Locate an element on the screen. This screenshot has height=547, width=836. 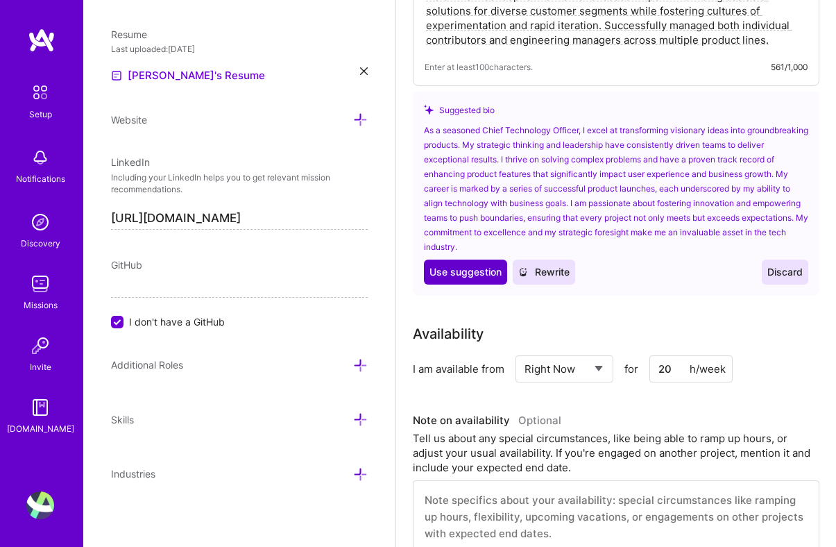
span: LinkedIn is located at coordinates (130, 162).